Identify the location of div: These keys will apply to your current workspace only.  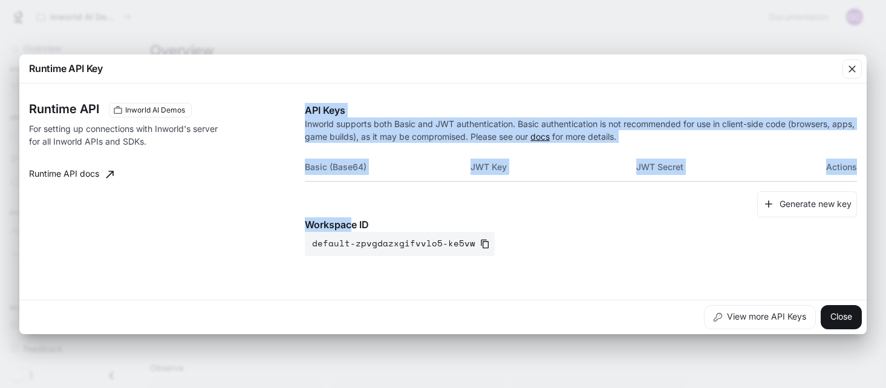
(150, 110).